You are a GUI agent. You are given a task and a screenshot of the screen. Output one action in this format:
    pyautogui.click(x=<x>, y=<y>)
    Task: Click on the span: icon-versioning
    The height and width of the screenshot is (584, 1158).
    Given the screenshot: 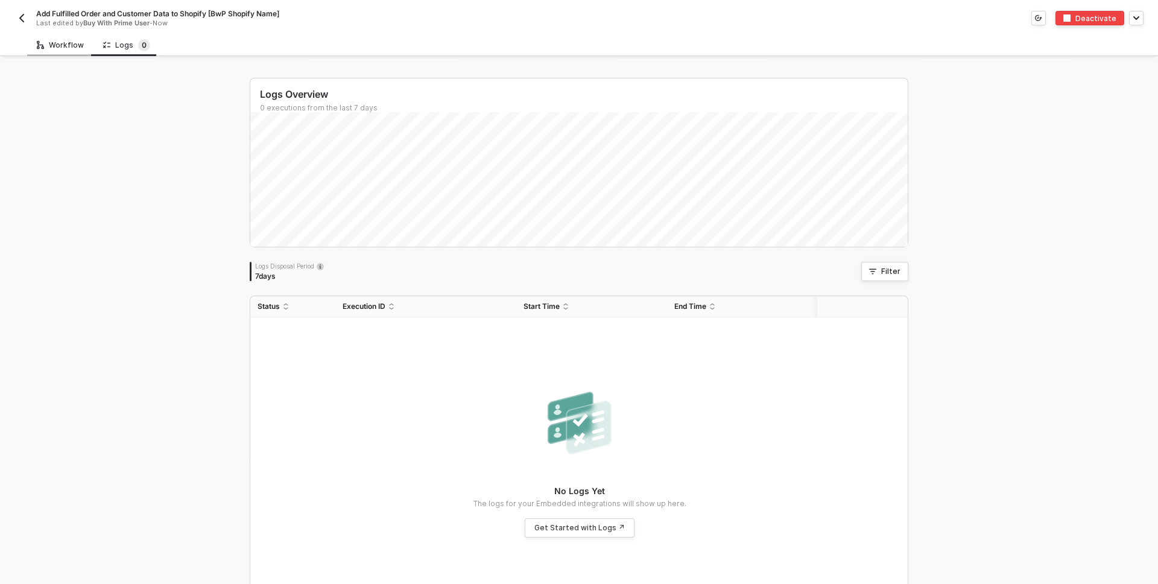 What is the action you would take?
    pyautogui.click(x=1039, y=18)
    